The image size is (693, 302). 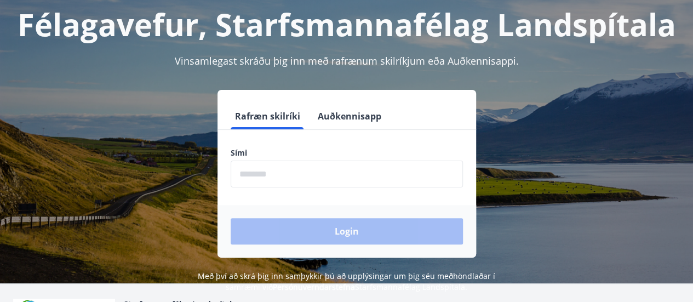 What do you see at coordinates (314, 287) in the screenshot?
I see `a: Persónuverndarstefna` at bounding box center [314, 287].